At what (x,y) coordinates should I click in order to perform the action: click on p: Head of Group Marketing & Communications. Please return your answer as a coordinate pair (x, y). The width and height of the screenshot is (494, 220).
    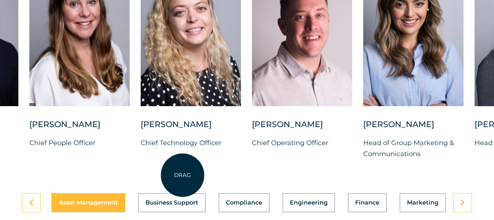
    Looking at the image, I should click on (414, 149).